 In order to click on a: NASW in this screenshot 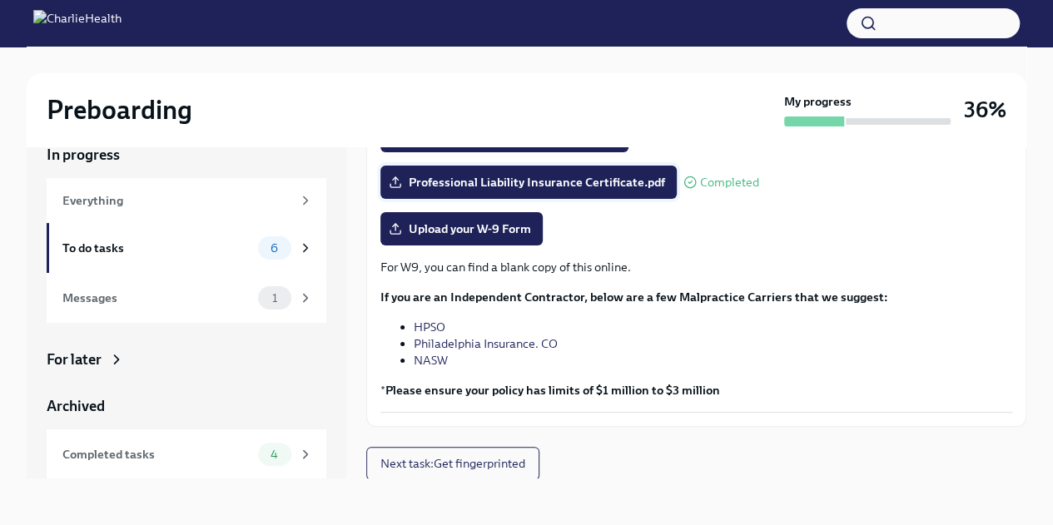, I will do `click(430, 360)`.